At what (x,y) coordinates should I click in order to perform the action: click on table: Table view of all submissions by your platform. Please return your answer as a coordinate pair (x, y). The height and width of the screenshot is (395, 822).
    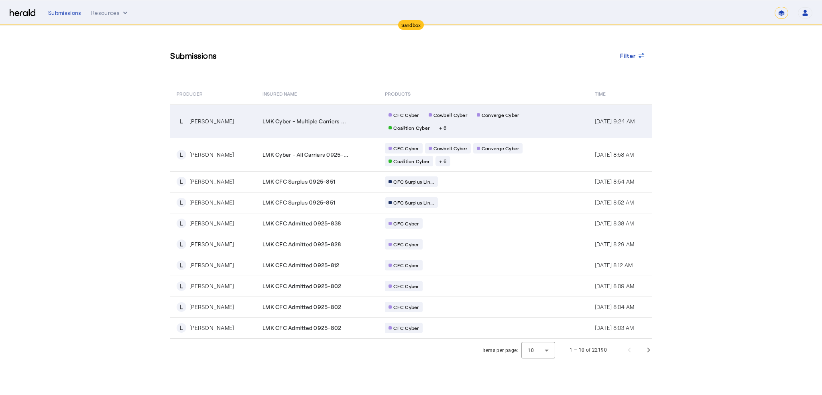
    Looking at the image, I should click on (411, 210).